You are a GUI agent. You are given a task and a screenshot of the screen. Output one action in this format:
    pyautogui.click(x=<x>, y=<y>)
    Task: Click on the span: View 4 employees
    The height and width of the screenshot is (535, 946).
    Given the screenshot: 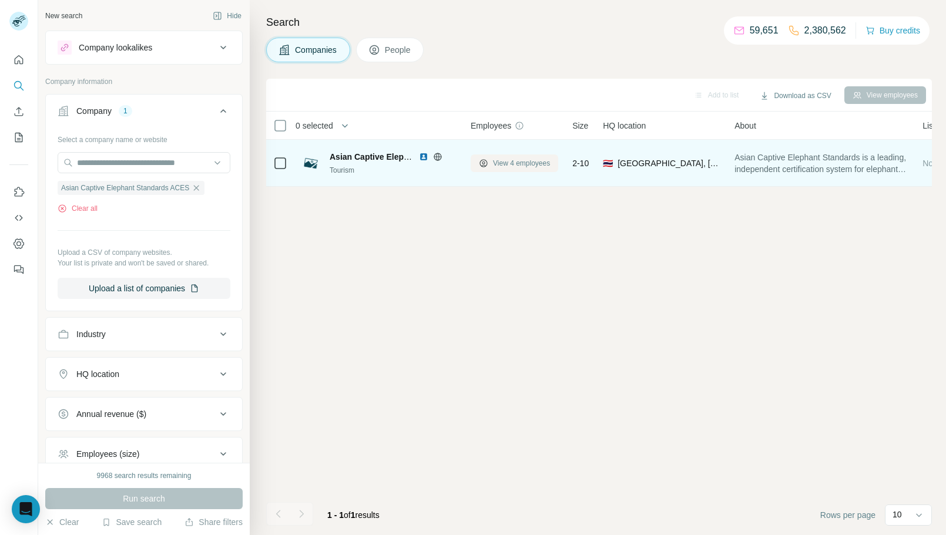 What is the action you would take?
    pyautogui.click(x=521, y=163)
    